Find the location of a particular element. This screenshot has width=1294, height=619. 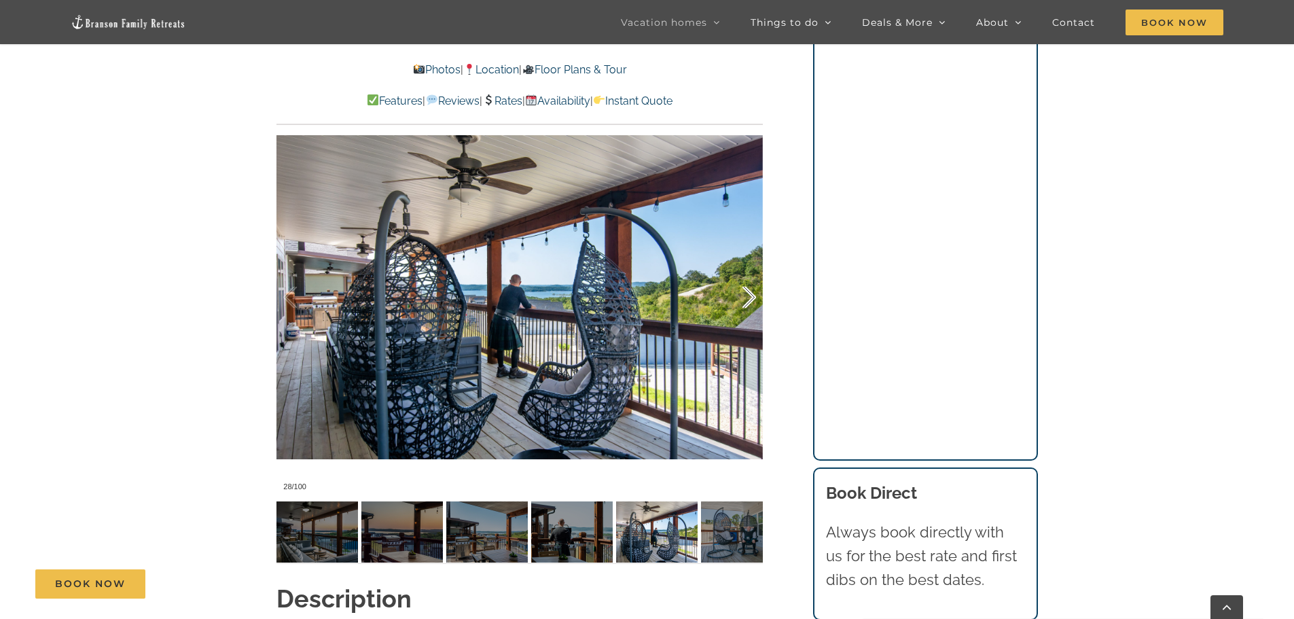

img: Branson Family Retreats Logo is located at coordinates (128, 22).